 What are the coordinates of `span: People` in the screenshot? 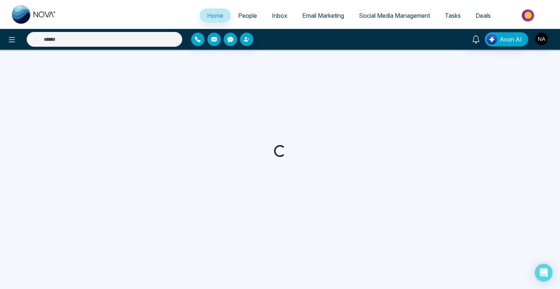 It's located at (248, 16).